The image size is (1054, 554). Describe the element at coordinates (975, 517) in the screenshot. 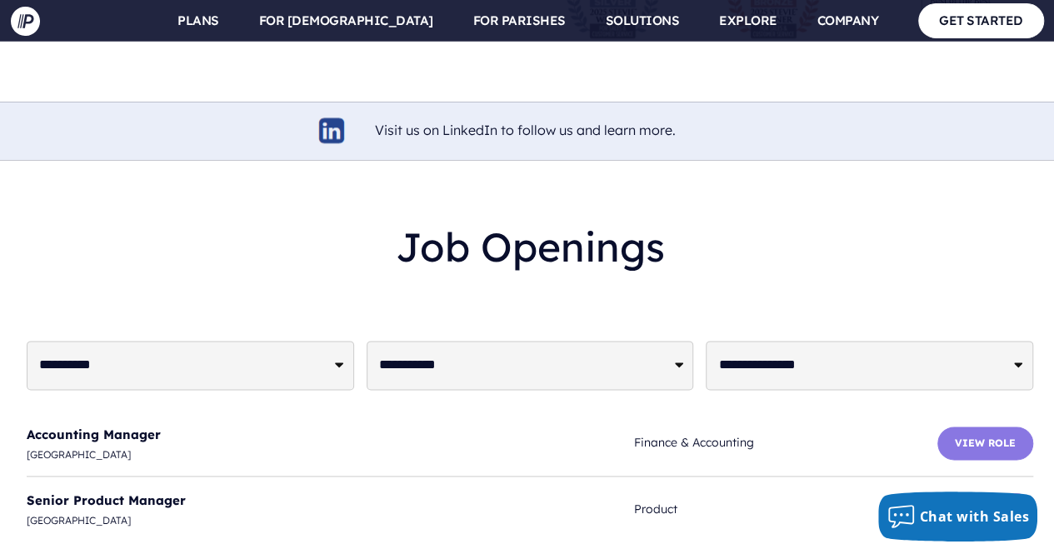

I see `span: Chat with Sales` at that location.